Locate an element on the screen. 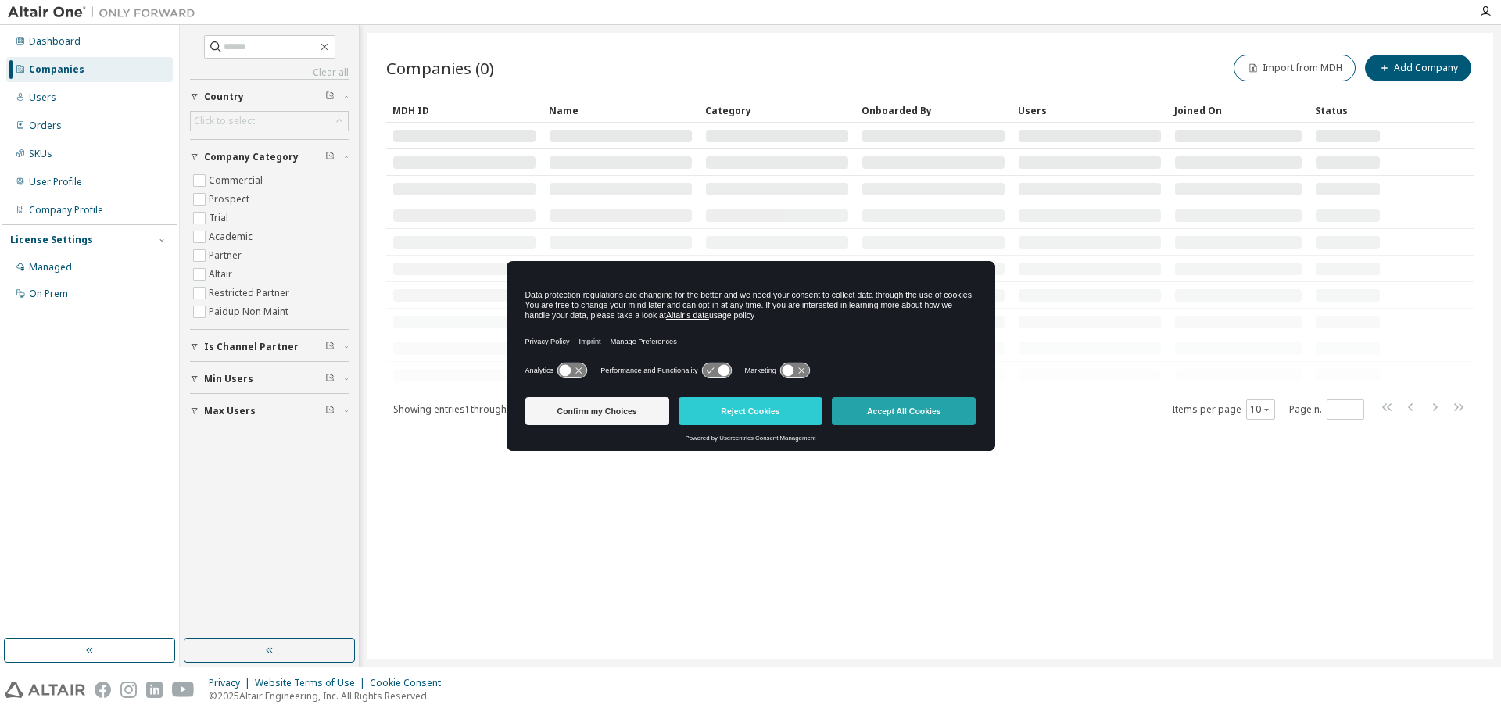 The image size is (1501, 712). img: linkedin.svg is located at coordinates (154, 690).